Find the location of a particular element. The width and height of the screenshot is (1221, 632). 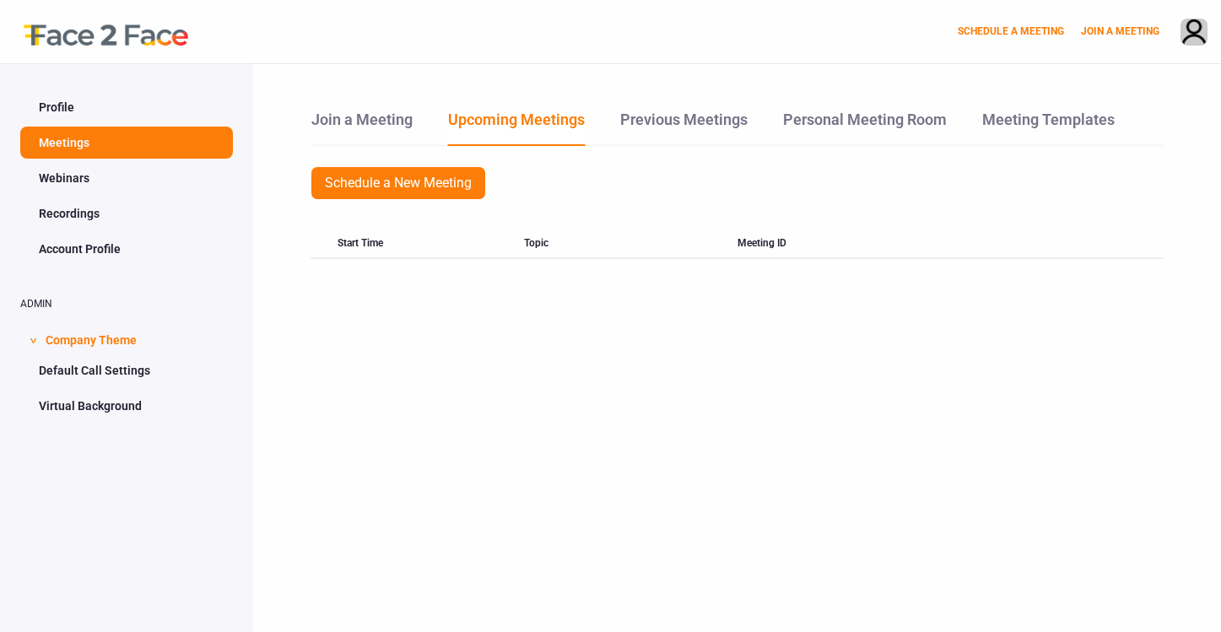

a: Account Profile is located at coordinates (127, 249).